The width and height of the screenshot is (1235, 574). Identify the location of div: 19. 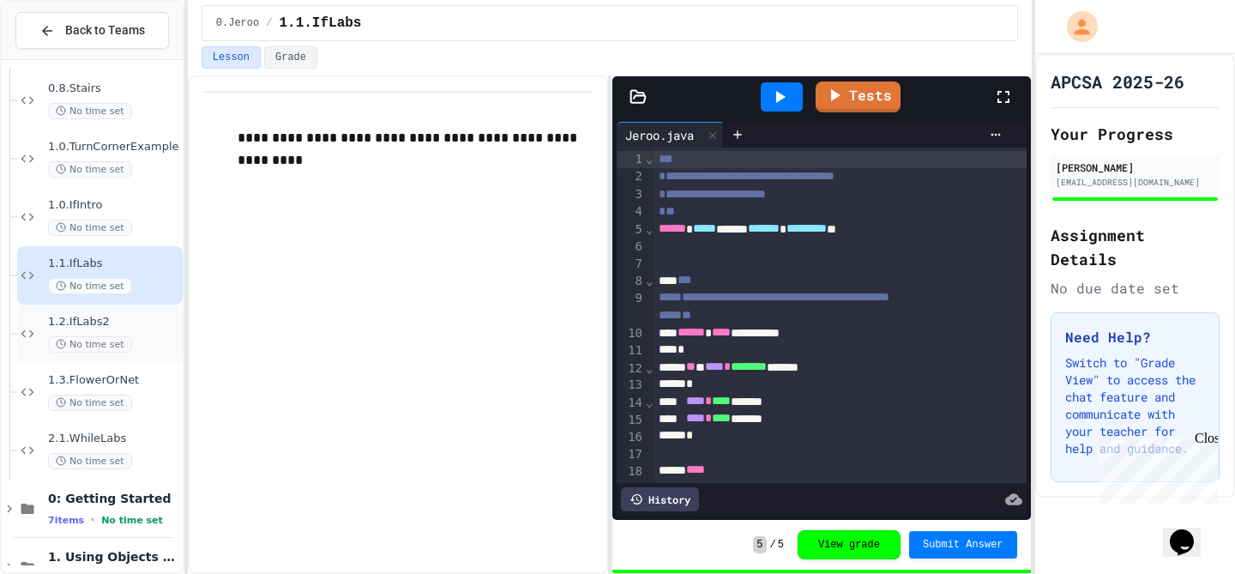
(630, 489).